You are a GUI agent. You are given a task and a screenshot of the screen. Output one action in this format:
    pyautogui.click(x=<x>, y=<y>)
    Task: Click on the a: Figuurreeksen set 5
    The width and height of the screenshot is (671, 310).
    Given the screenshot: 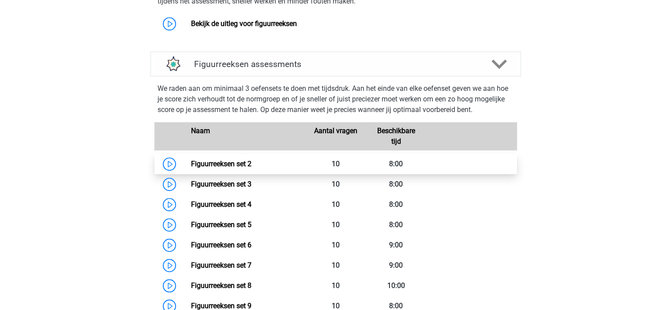 What is the action you would take?
    pyautogui.click(x=221, y=225)
    